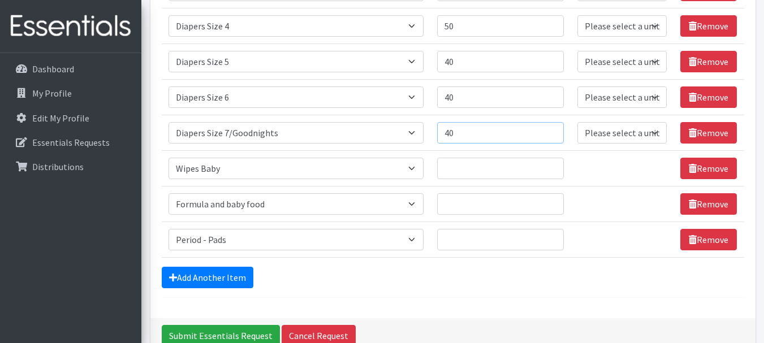 The image size is (764, 343). What do you see at coordinates (71, 26) in the screenshot?
I see `img: HumanEssentials` at bounding box center [71, 26].